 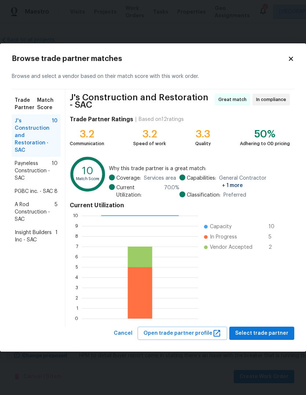 I want to click on span: Vendor Accepted, so click(x=231, y=247).